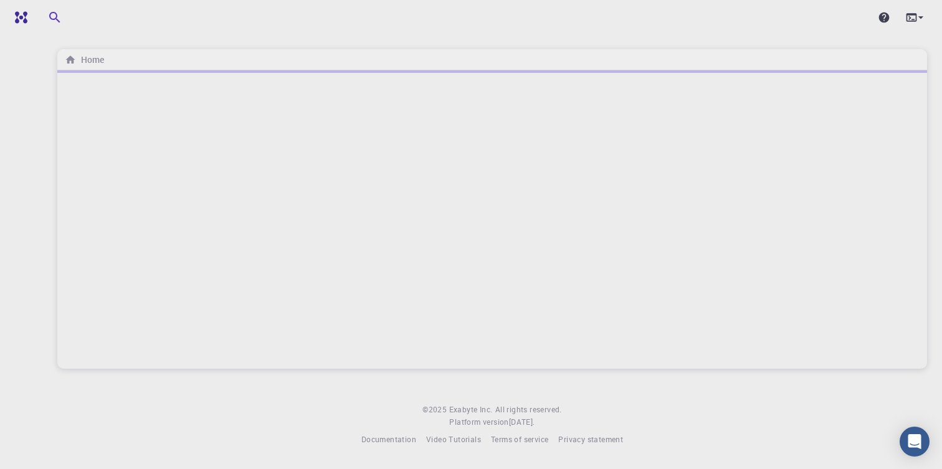  I want to click on div: Open Intercom Messenger, so click(915, 442).